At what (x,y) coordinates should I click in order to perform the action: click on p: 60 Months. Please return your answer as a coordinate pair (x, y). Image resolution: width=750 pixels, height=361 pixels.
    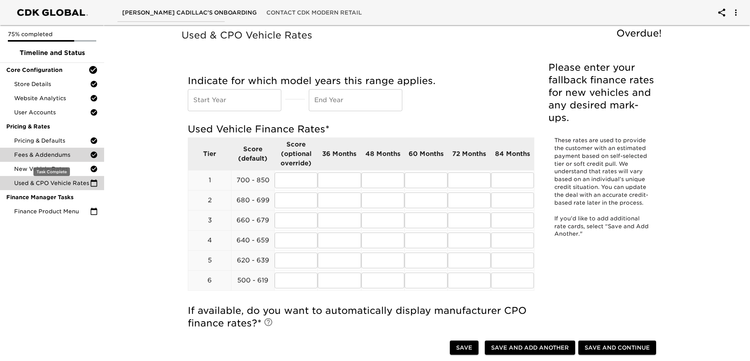
    Looking at the image, I should click on (426, 154).